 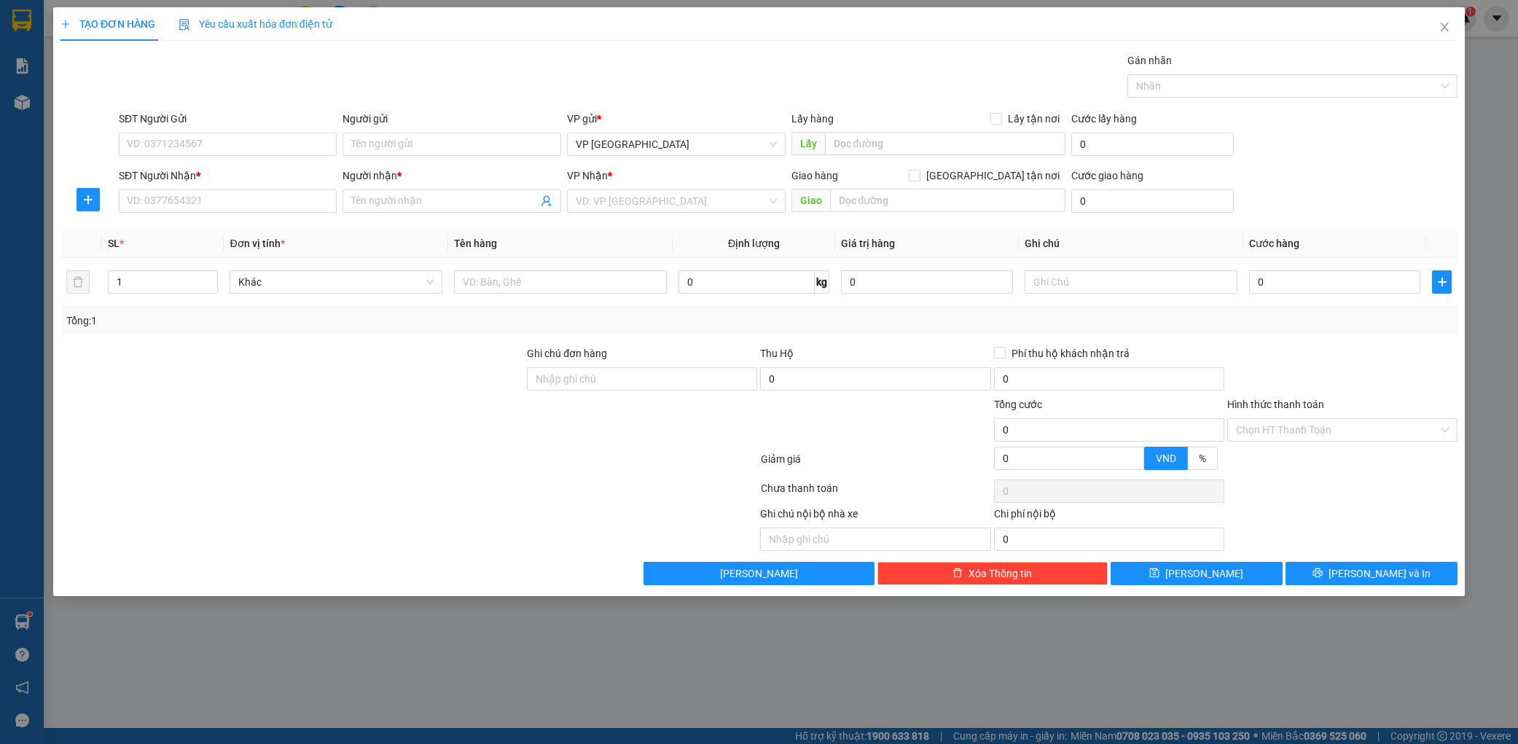 I want to click on div: SĐT Người Nhận, so click(x=228, y=176).